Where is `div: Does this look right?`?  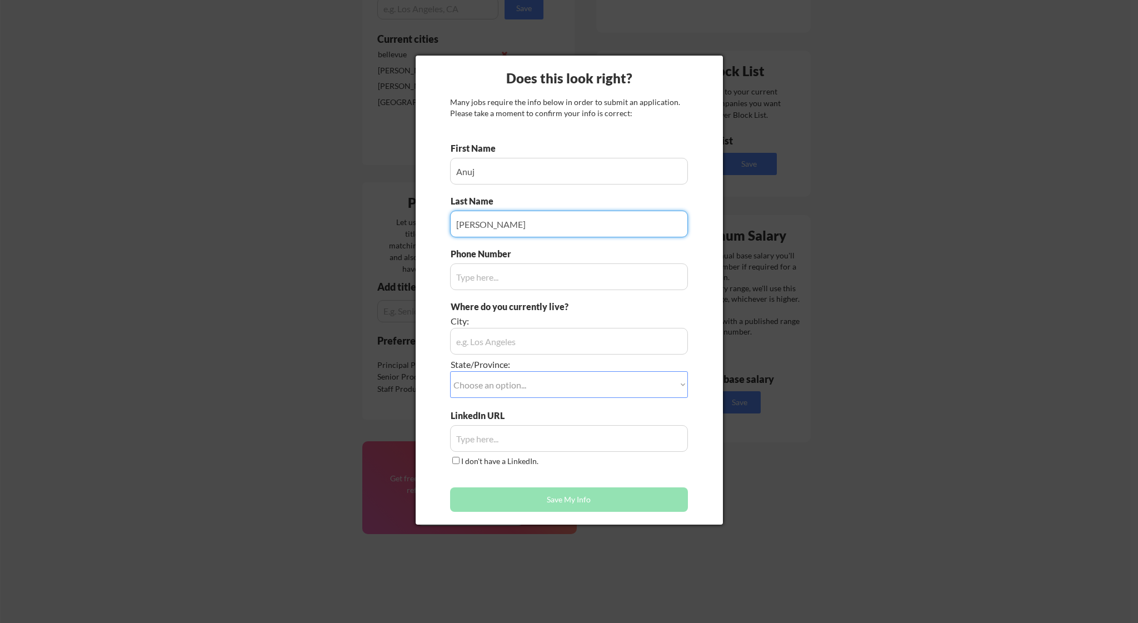 div: Does this look right? is located at coordinates (569, 78).